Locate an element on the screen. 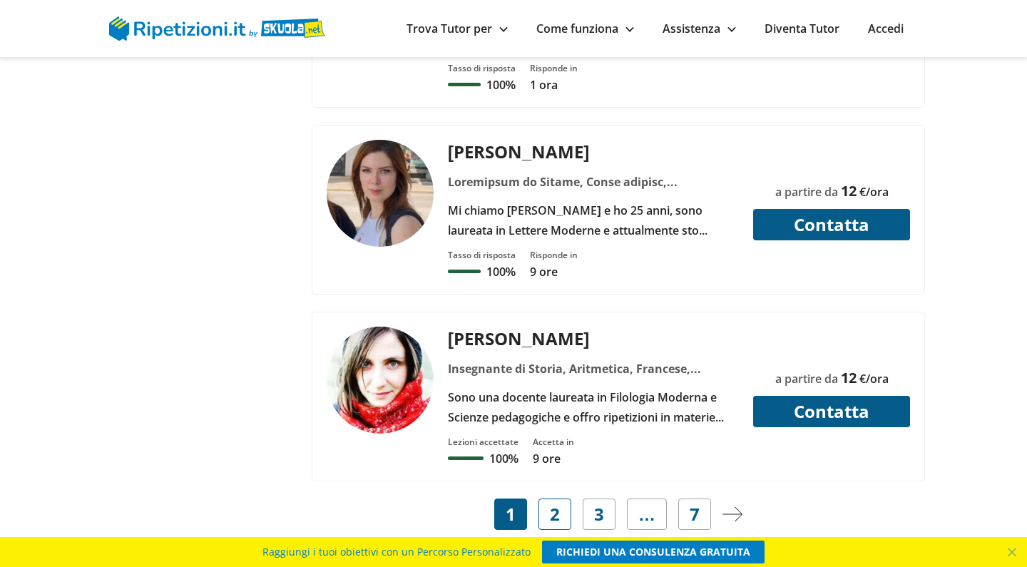 The height and width of the screenshot is (567, 1027). a: 2 is located at coordinates (555, 514).